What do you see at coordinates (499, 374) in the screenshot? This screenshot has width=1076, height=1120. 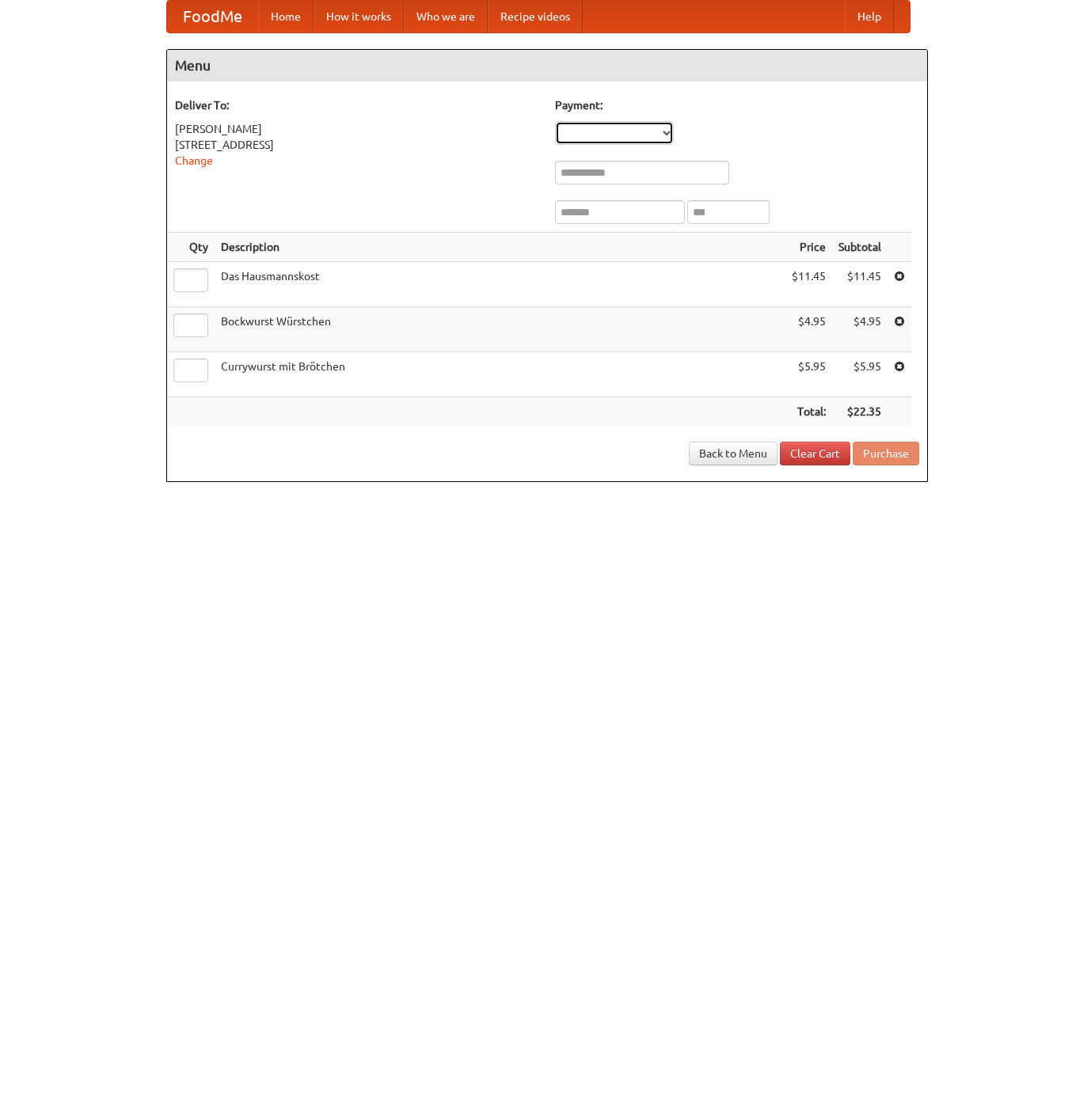 I see `td: Currywurst mit Brötchen` at bounding box center [499, 374].